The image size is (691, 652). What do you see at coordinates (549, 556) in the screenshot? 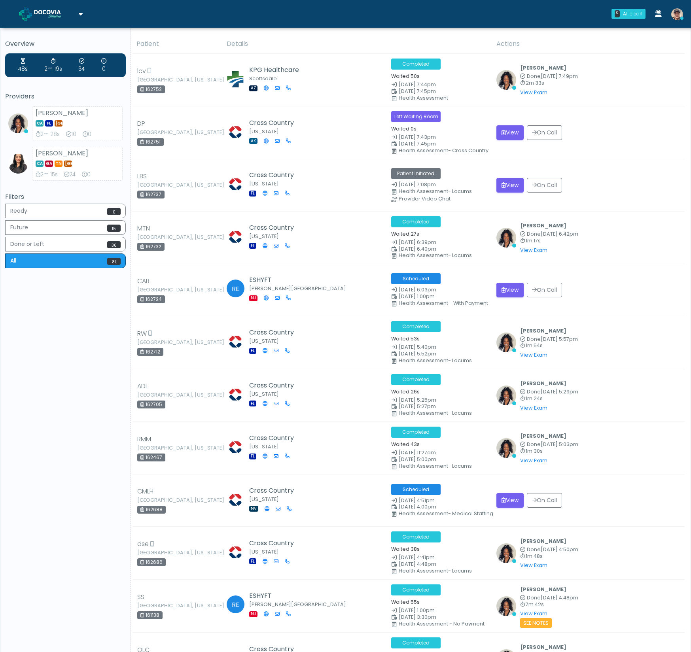
I see `small: 1m 48s` at bounding box center [549, 556].